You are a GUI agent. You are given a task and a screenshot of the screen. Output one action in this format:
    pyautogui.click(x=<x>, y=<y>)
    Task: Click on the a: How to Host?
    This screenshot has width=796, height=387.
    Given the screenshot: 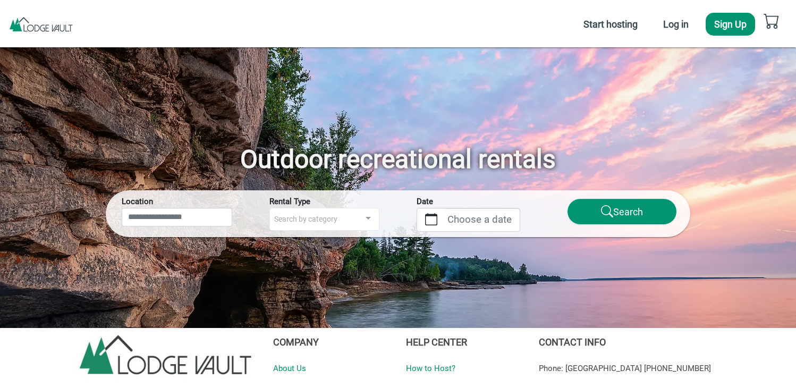 What is the action you would take?
    pyautogui.click(x=431, y=368)
    